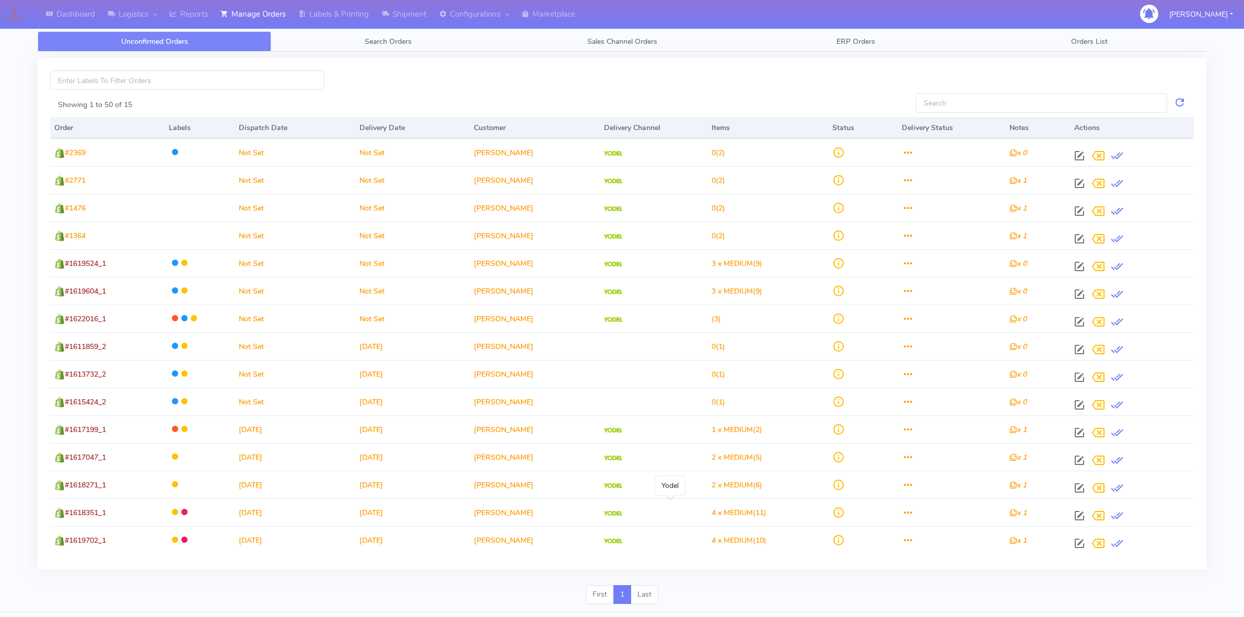 The width and height of the screenshot is (1244, 617). I want to click on th: Status, so click(863, 128).